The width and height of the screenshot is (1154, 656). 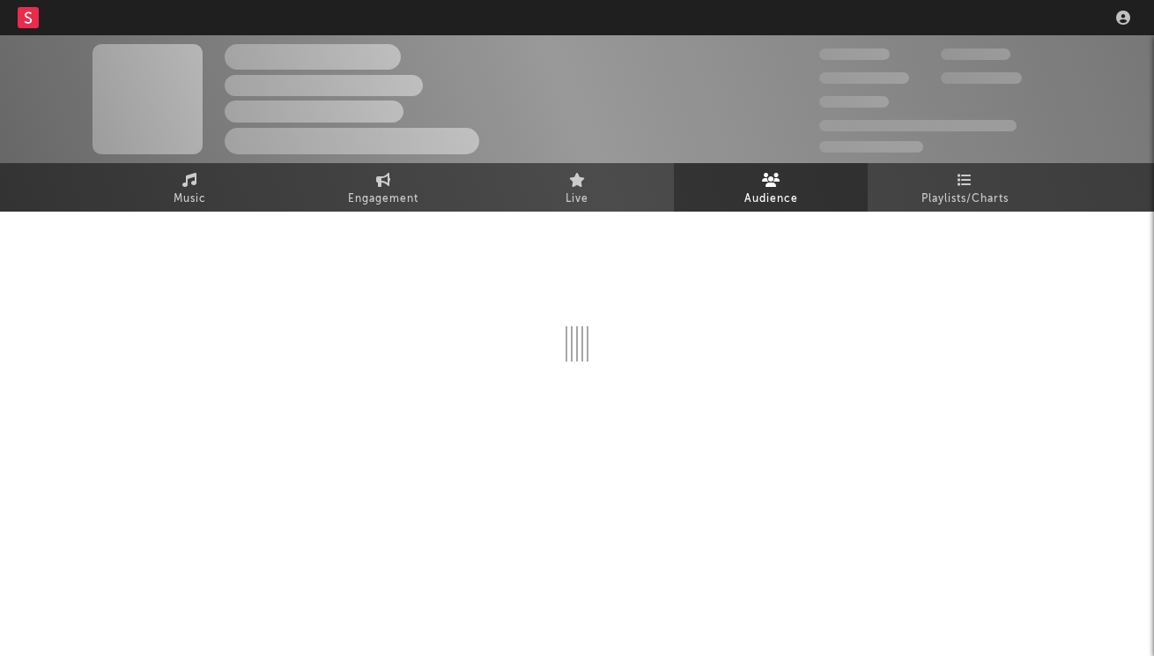 I want to click on a: Engagement, so click(x=383, y=187).